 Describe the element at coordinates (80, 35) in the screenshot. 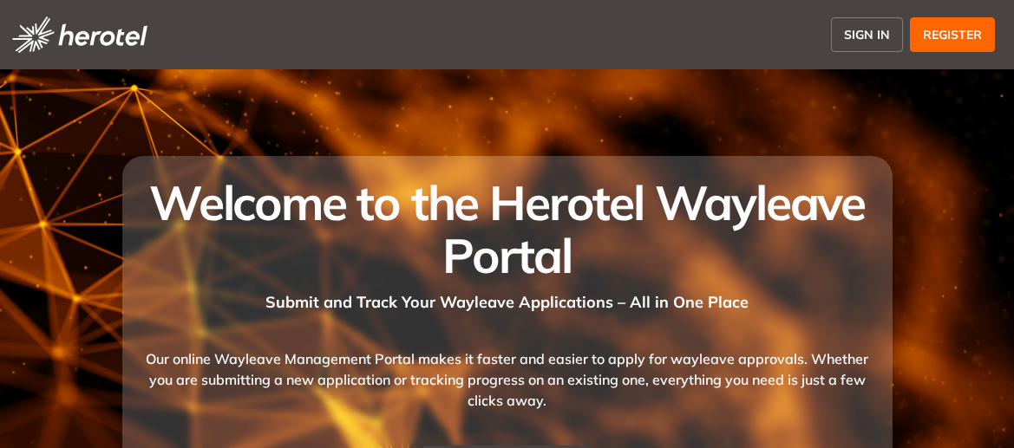

I see `img: logo` at that location.